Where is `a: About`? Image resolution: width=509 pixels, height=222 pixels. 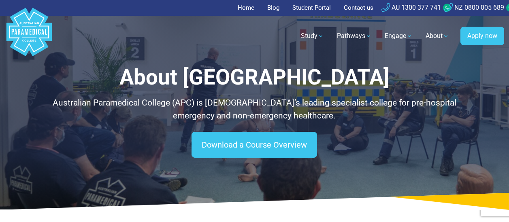
a: About is located at coordinates (437, 36).